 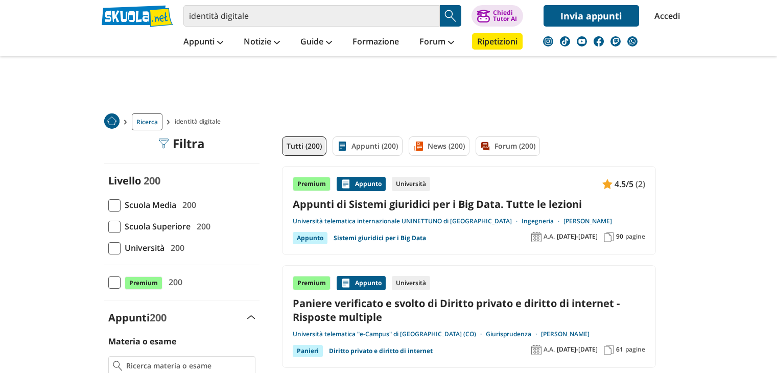 What do you see at coordinates (262, 42) in the screenshot?
I see `a: Notizie` at bounding box center [262, 42].